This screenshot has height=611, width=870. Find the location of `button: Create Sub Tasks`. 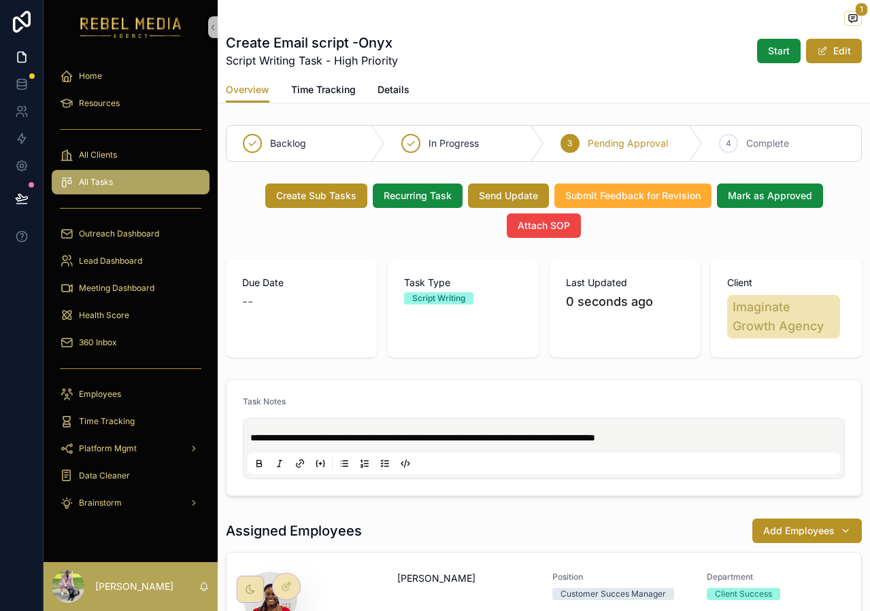

button: Create Sub Tasks is located at coordinates (316, 196).